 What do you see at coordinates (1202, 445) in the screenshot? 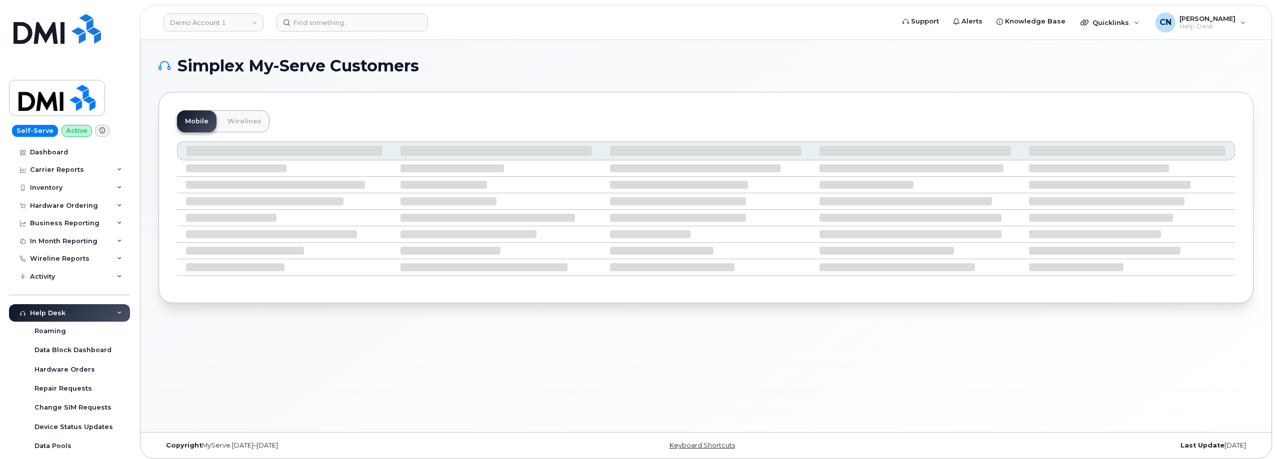
I see `strong: Last Update` at bounding box center [1202, 445].